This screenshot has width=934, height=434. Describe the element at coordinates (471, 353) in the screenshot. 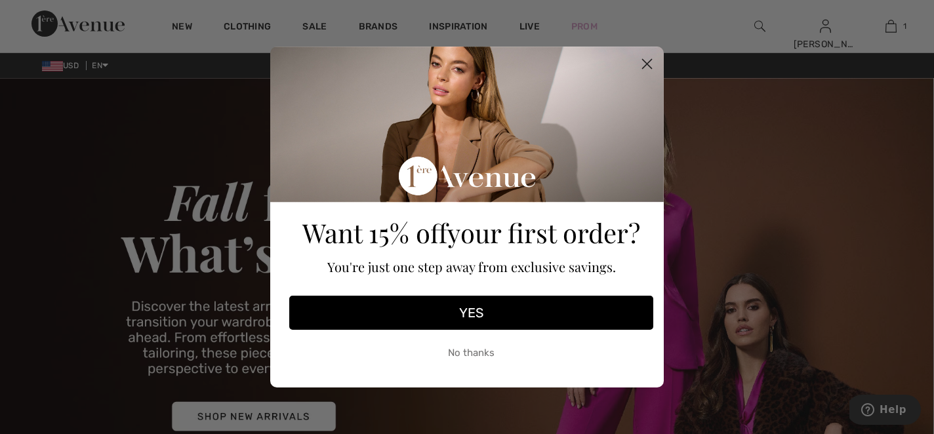

I see `button: No thanks` at that location.